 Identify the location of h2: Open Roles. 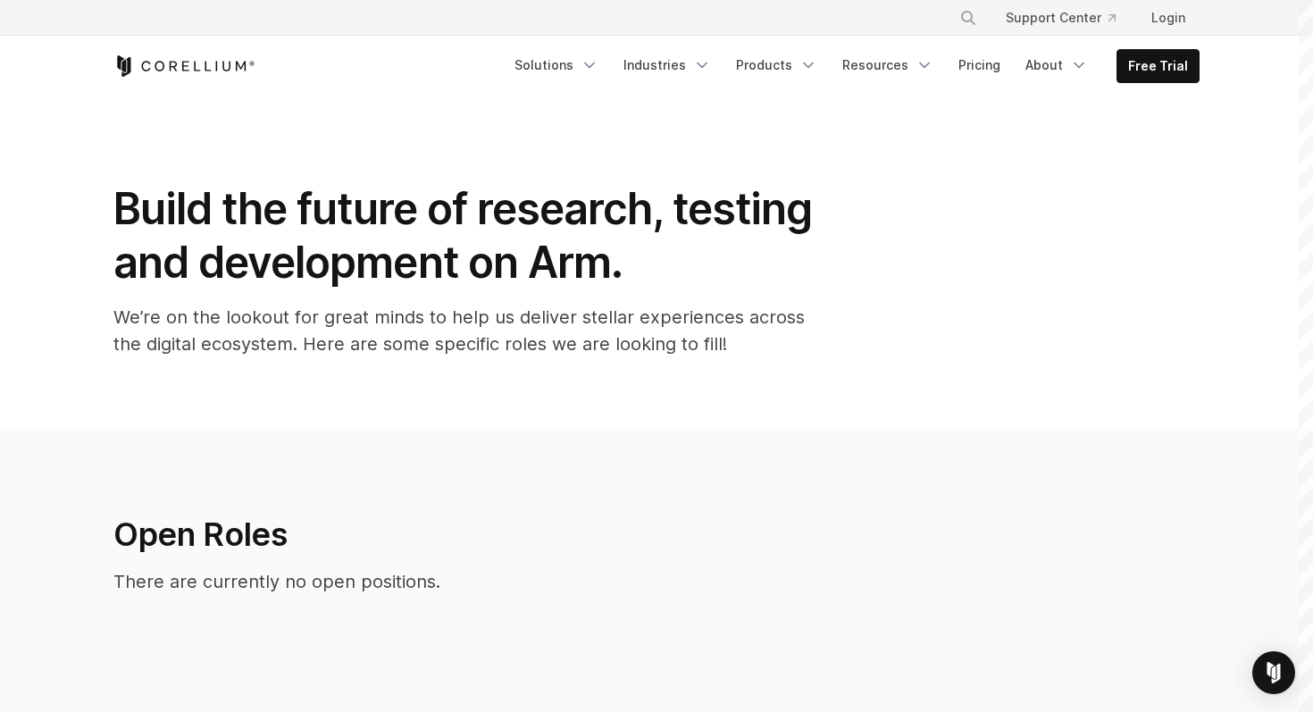
(516, 534).